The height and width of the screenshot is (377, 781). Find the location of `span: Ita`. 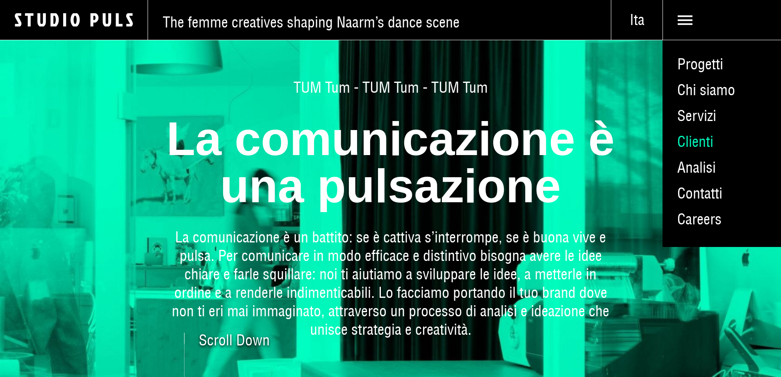

span: Ita is located at coordinates (637, 20).